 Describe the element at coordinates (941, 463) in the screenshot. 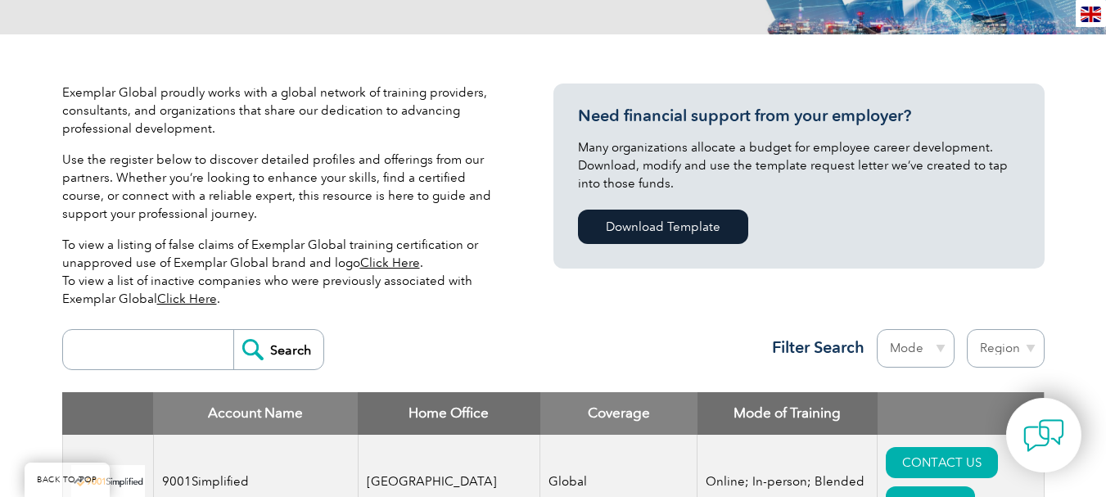

I see `a: CONTACT US` at that location.